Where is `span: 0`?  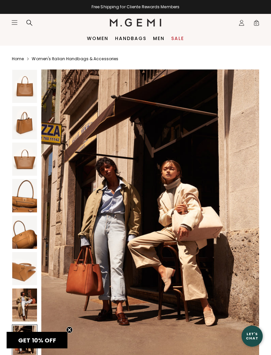
span: 0 is located at coordinates (257, 24).